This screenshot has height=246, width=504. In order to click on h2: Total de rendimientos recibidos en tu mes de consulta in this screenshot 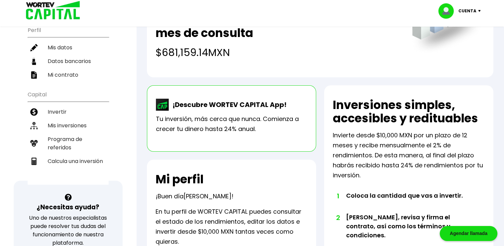, I will do `click(277, 26)`.